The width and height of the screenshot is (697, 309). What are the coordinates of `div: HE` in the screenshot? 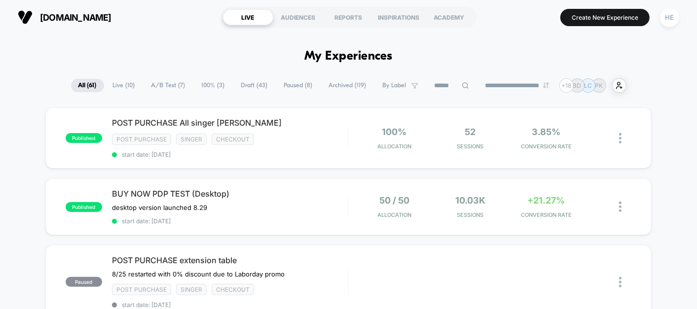 It's located at (669, 17).